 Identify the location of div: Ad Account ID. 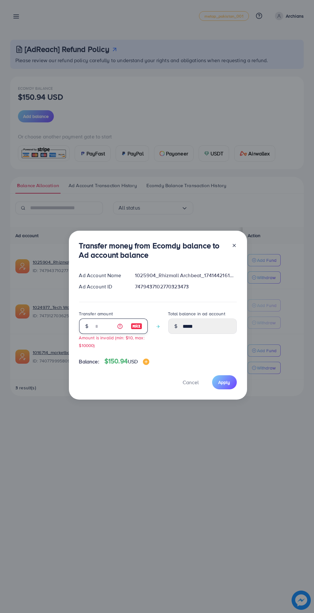
(102, 286).